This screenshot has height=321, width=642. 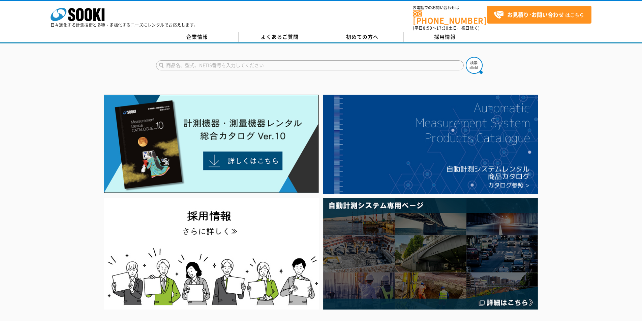 I want to click on a: 採用情報, so click(x=445, y=37).